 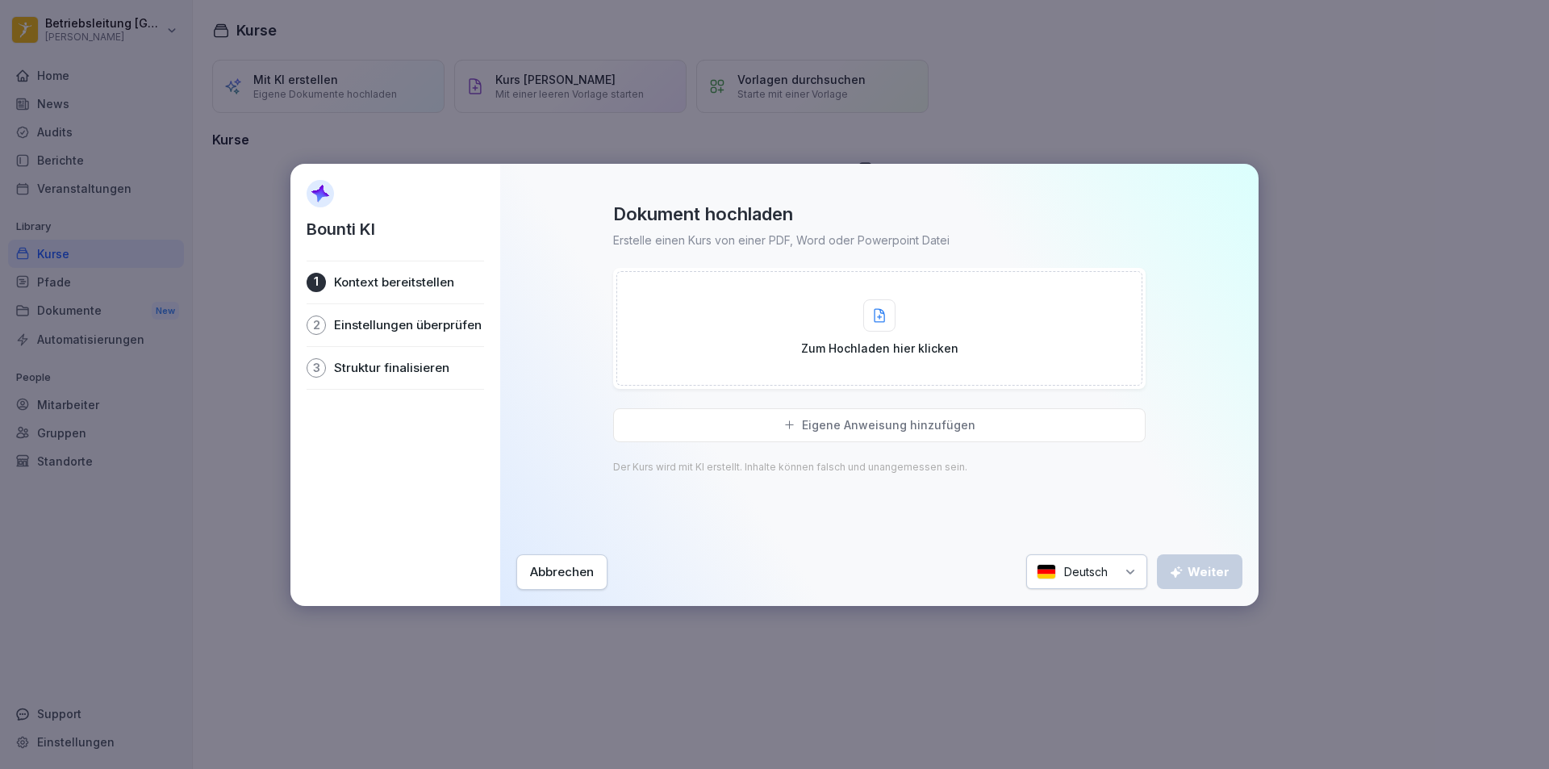 What do you see at coordinates (781, 240) in the screenshot?
I see `p: Erstelle einen Kurs von einer PDF, Word oder Powerpoint Datei` at bounding box center [781, 240].